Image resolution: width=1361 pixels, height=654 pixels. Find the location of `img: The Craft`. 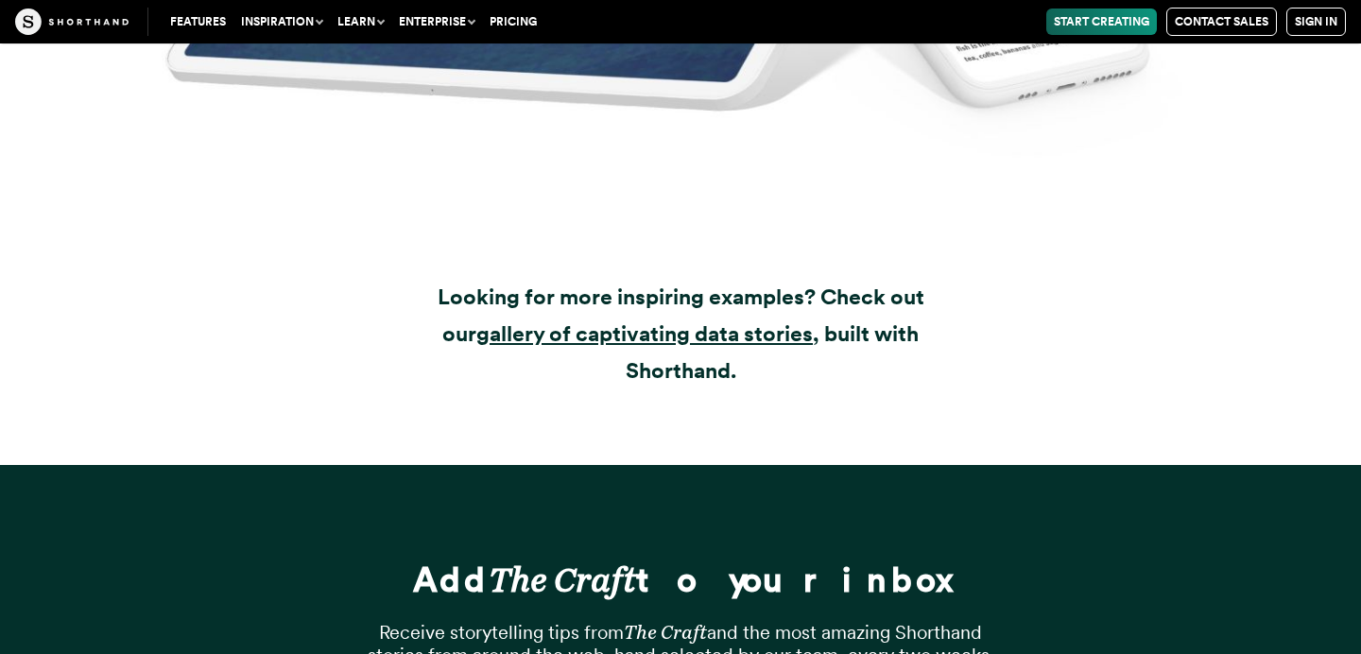

img: The Craft is located at coordinates (72, 22).